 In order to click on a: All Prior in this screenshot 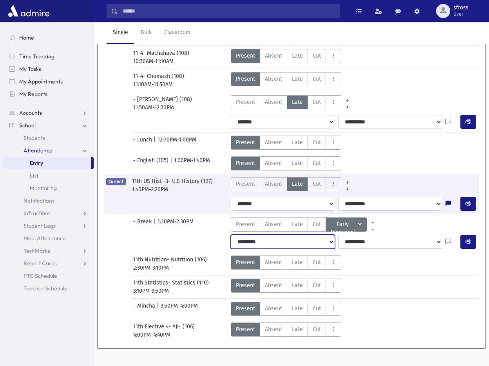, I will do `click(372, 221)`.